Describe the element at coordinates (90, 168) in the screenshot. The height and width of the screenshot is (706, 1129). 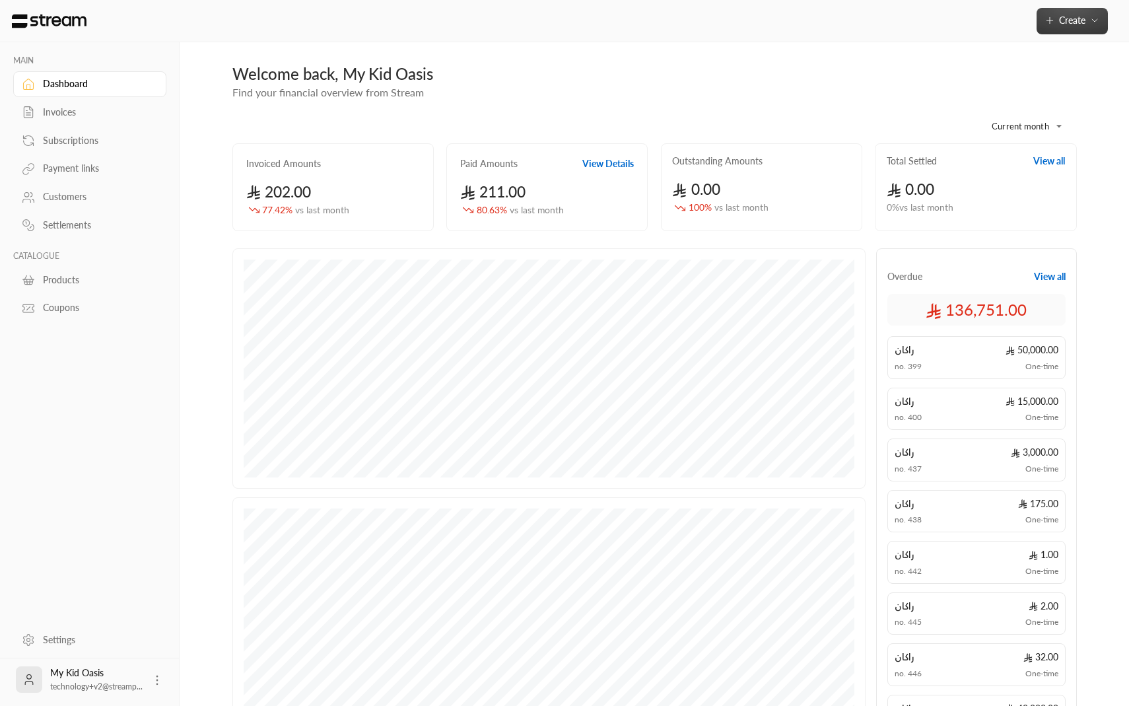
I see `a: Payment links` at that location.